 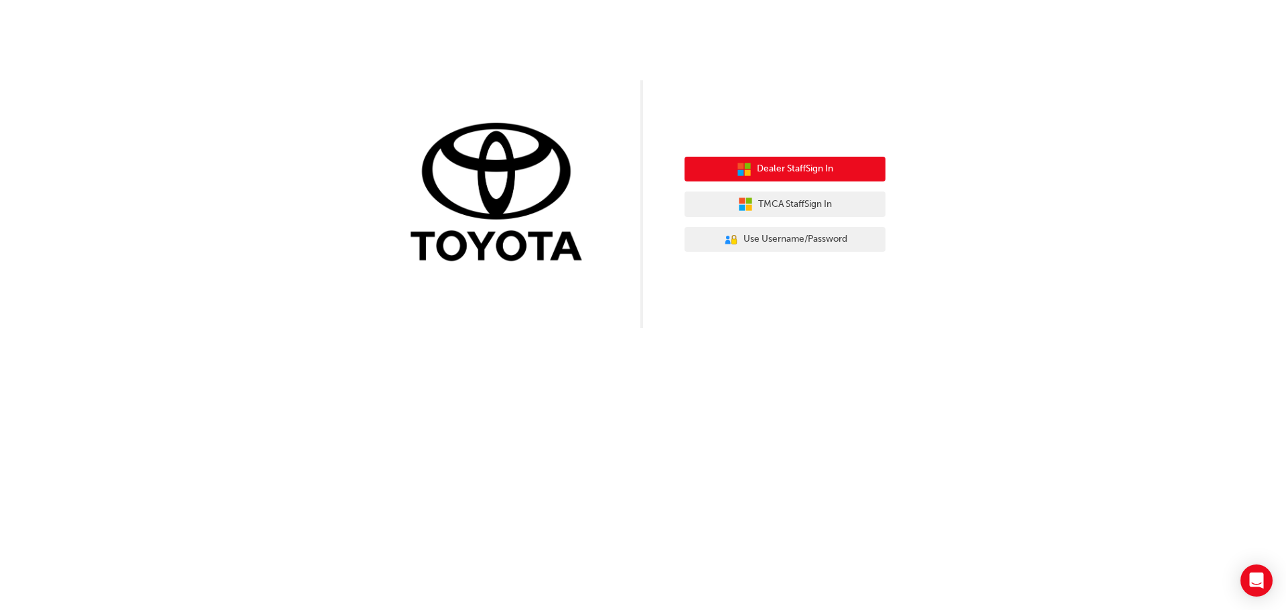 I want to click on img: Trak, so click(x=501, y=194).